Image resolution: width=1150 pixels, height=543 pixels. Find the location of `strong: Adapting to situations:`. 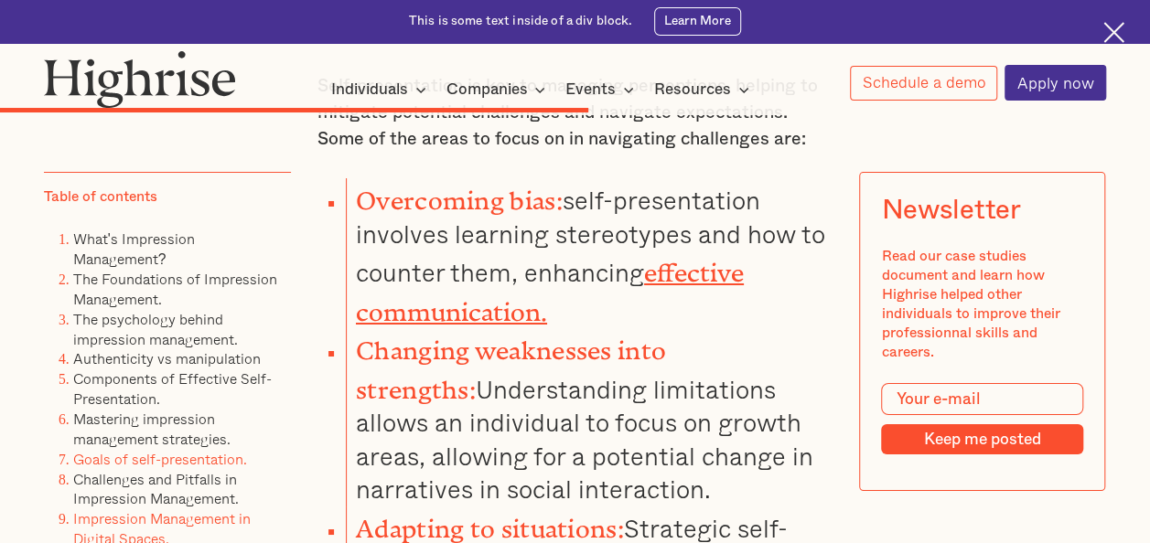

strong: Adapting to situations: is located at coordinates (489, 522).